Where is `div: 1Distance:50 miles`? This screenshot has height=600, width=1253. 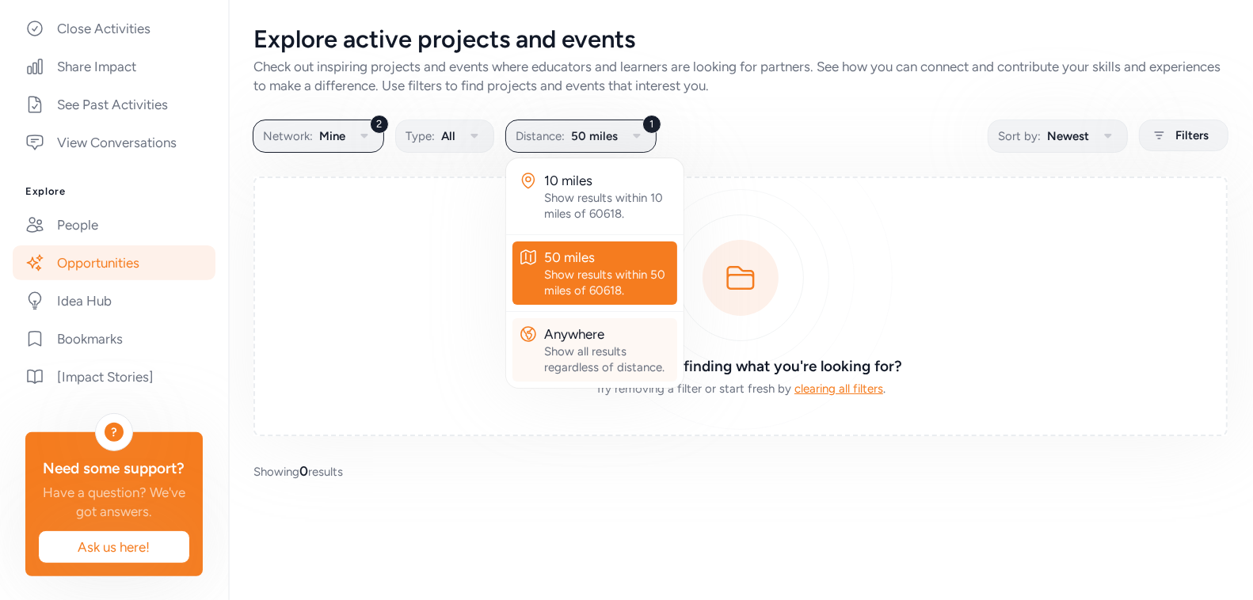
div: 1Distance:50 miles is located at coordinates (595, 273).